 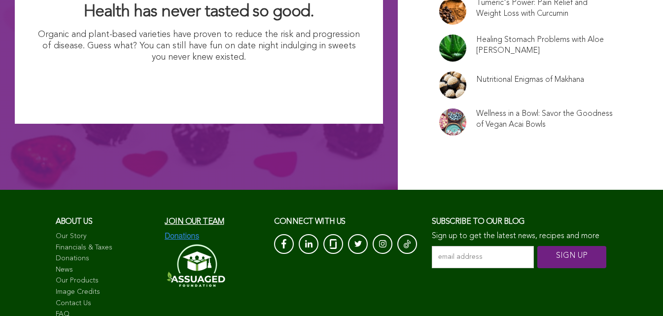 What do you see at coordinates (105, 303) in the screenshot?
I see `a: Contact Us` at bounding box center [105, 303].